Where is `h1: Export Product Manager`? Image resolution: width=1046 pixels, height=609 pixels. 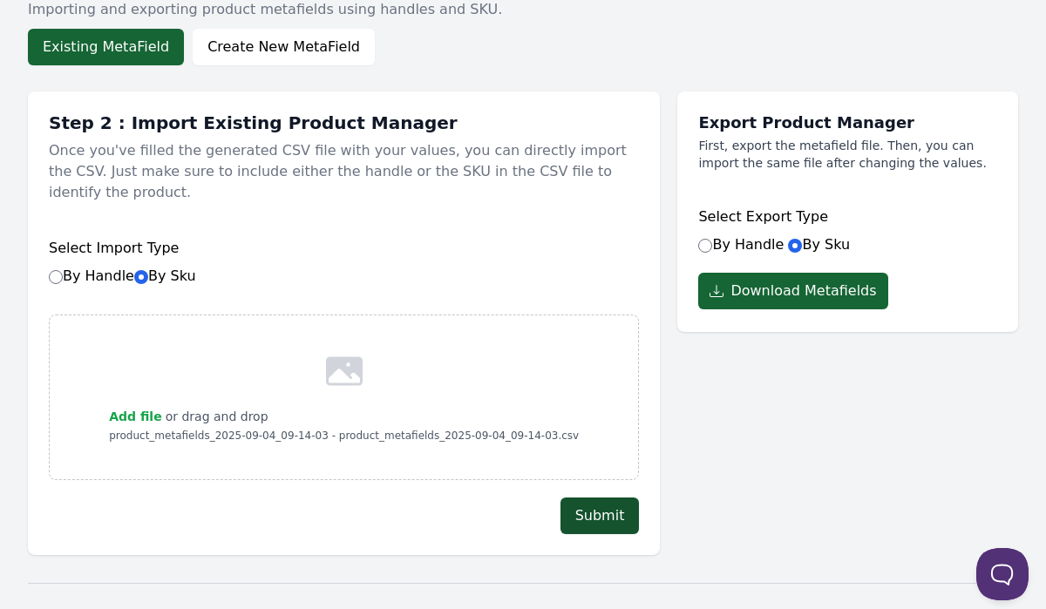 h1: Export Product Manager is located at coordinates (847, 123).